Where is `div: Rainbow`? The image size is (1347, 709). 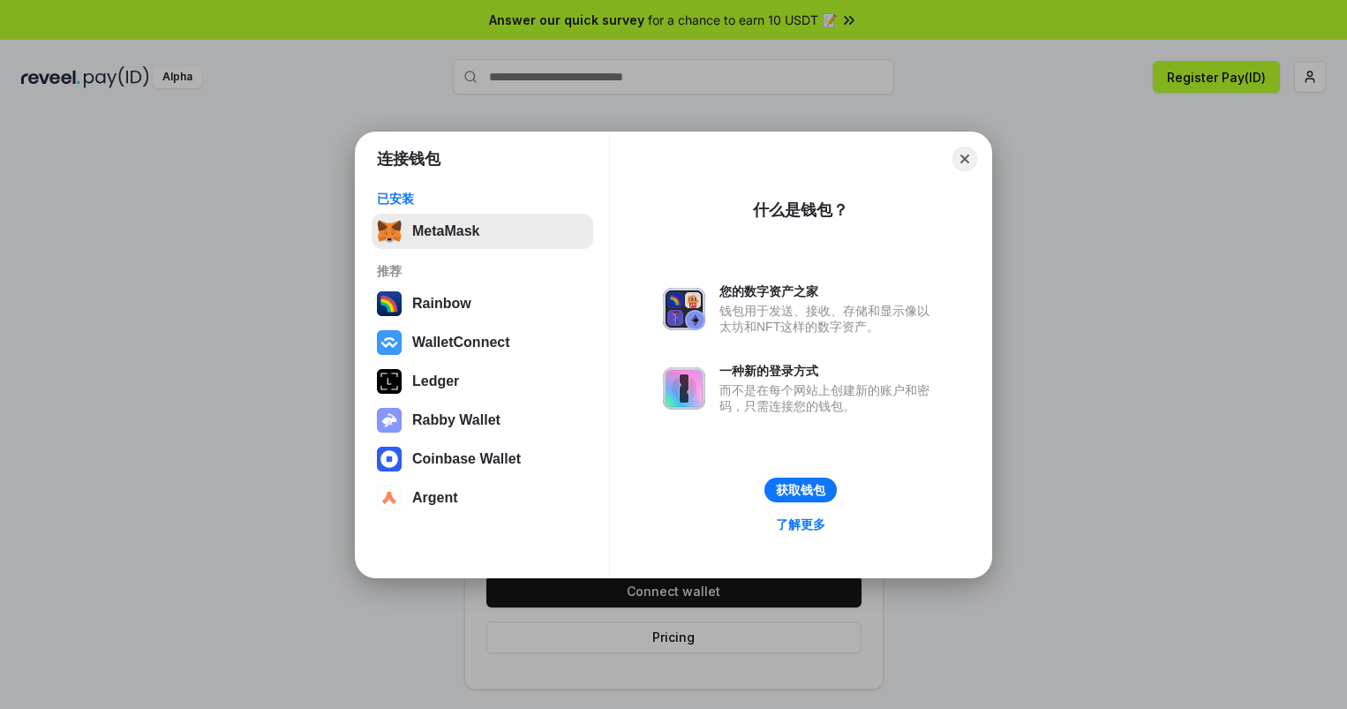
div: Rainbow is located at coordinates (441, 304).